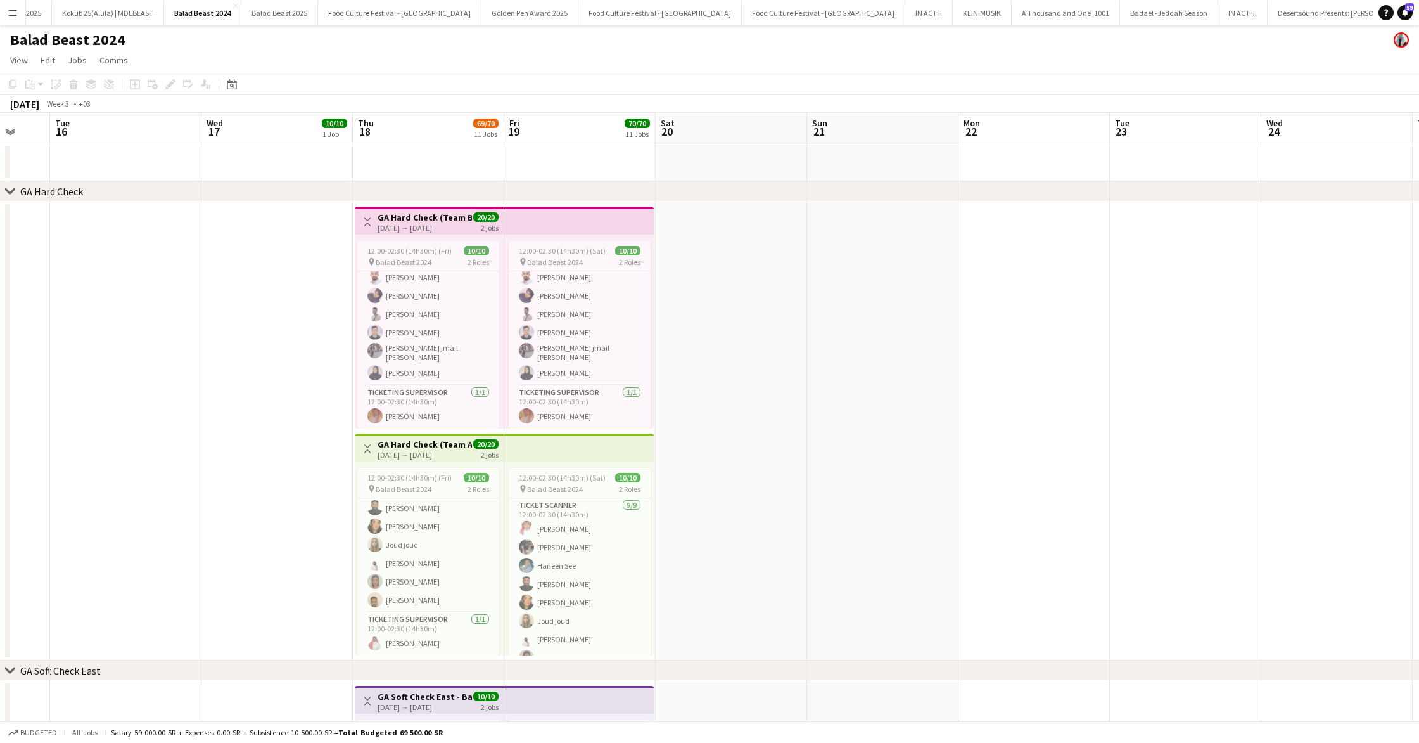 Image resolution: width=1419 pixels, height=743 pixels. I want to click on button: Kokub 25(Alula) | MDLBEAST, so click(108, 13).